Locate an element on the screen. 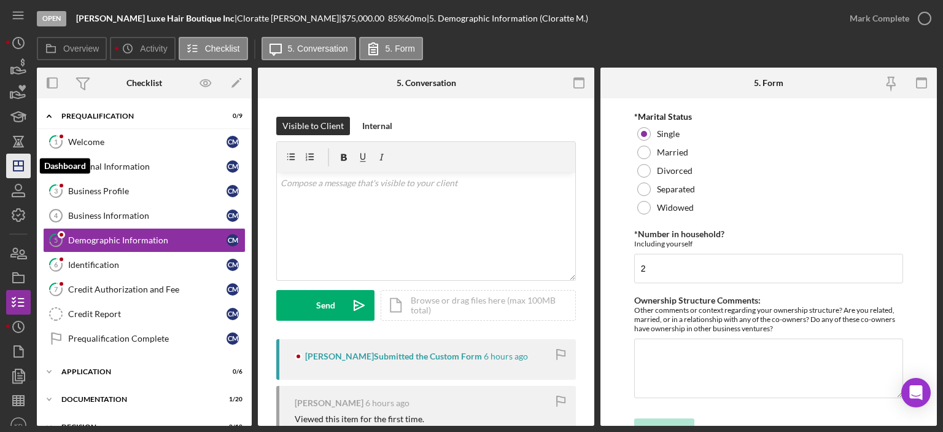 The width and height of the screenshot is (943, 432). div: | 5. Demographic Information (Cloratte M.) is located at coordinates (507, 18).